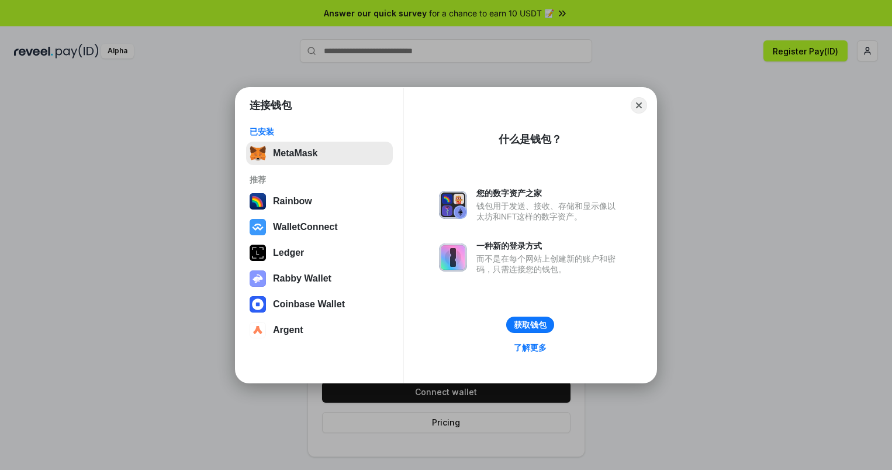 The image size is (892, 470). I want to click on button: Close, so click(639, 105).